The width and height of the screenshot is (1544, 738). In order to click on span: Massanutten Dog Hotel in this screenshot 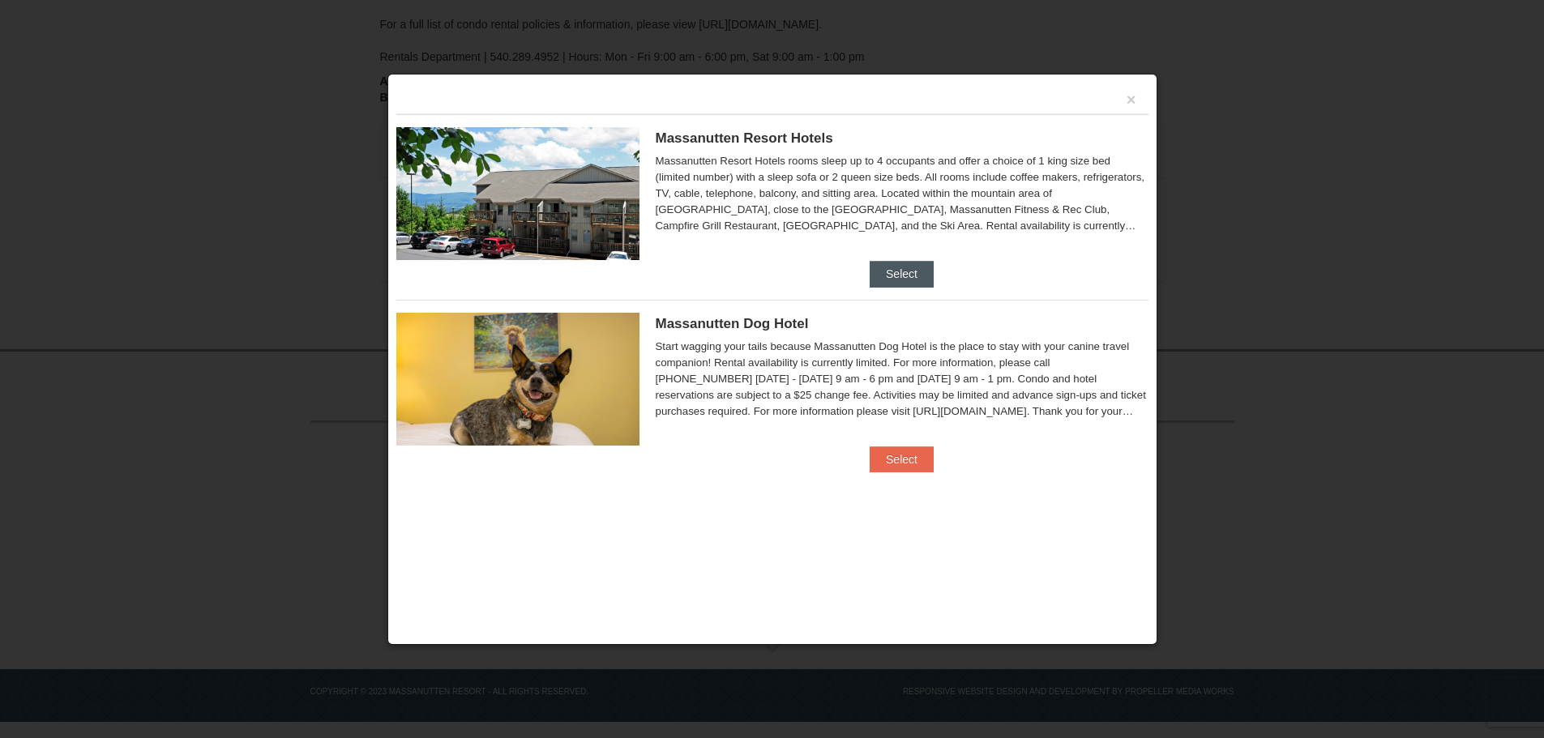, I will do `click(732, 323)`.